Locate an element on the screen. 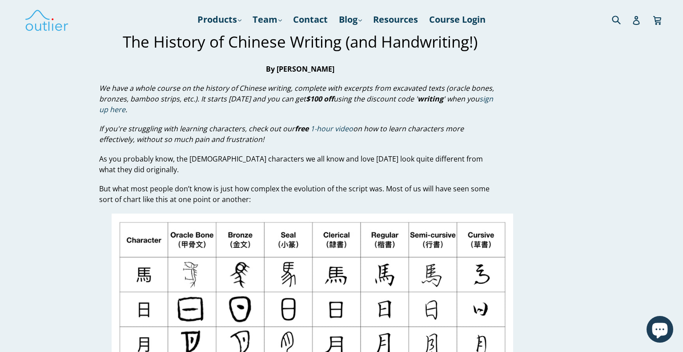  span: We have a whole course on the history of Chinese writing, complete with excerpts from excavated t... is located at coordinates (297, 99).